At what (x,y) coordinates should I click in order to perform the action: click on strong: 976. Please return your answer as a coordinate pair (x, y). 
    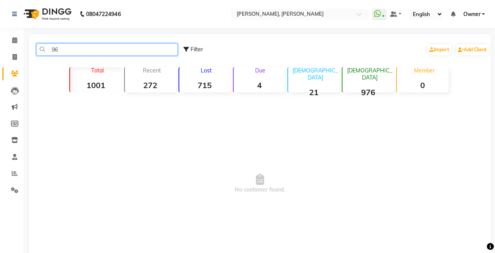
    Looking at the image, I should click on (368, 92).